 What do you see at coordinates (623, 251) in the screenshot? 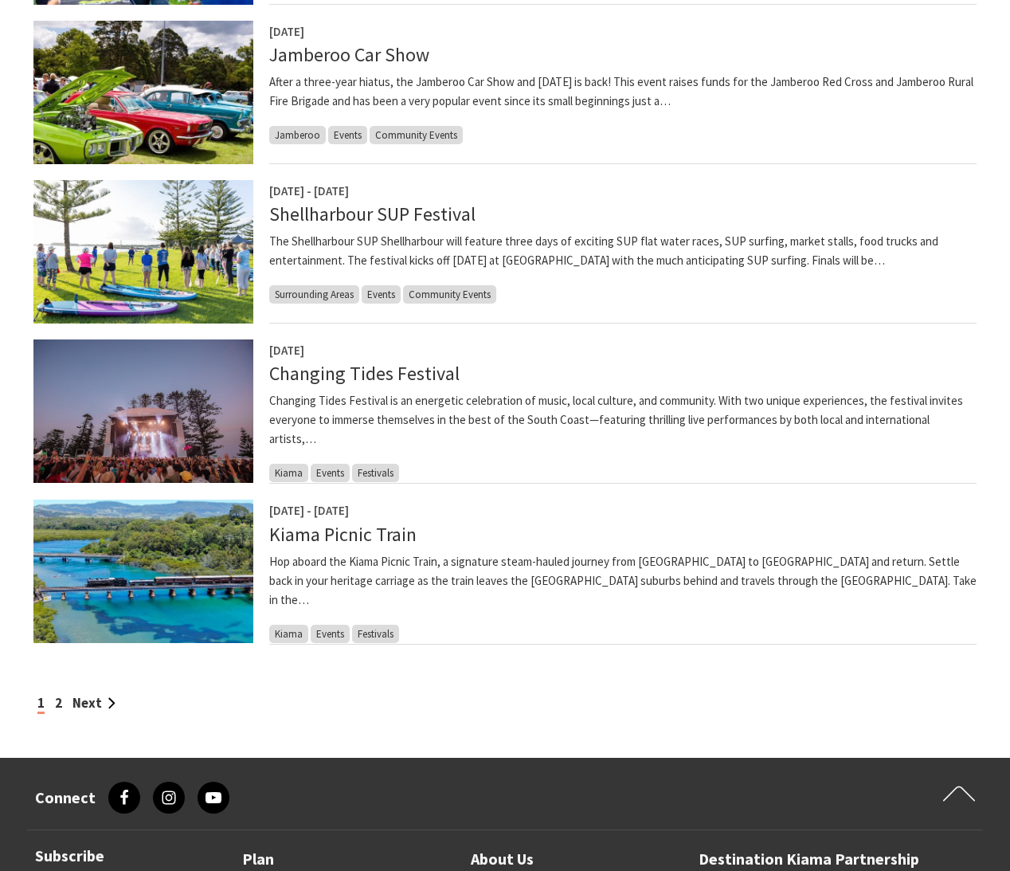
I see `p: The Shellharbour SUP Shellharbour will feature three days of exciting SUP flat water races, SUP s...` at bounding box center [623, 251].